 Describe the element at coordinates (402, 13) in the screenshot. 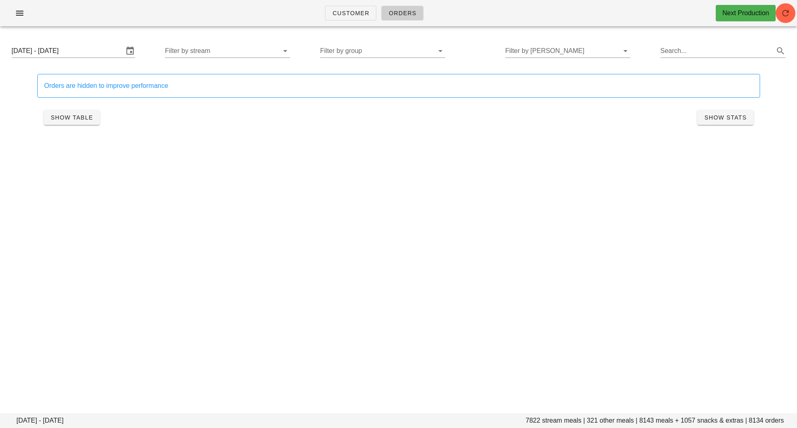

I see `span: Orders` at that location.